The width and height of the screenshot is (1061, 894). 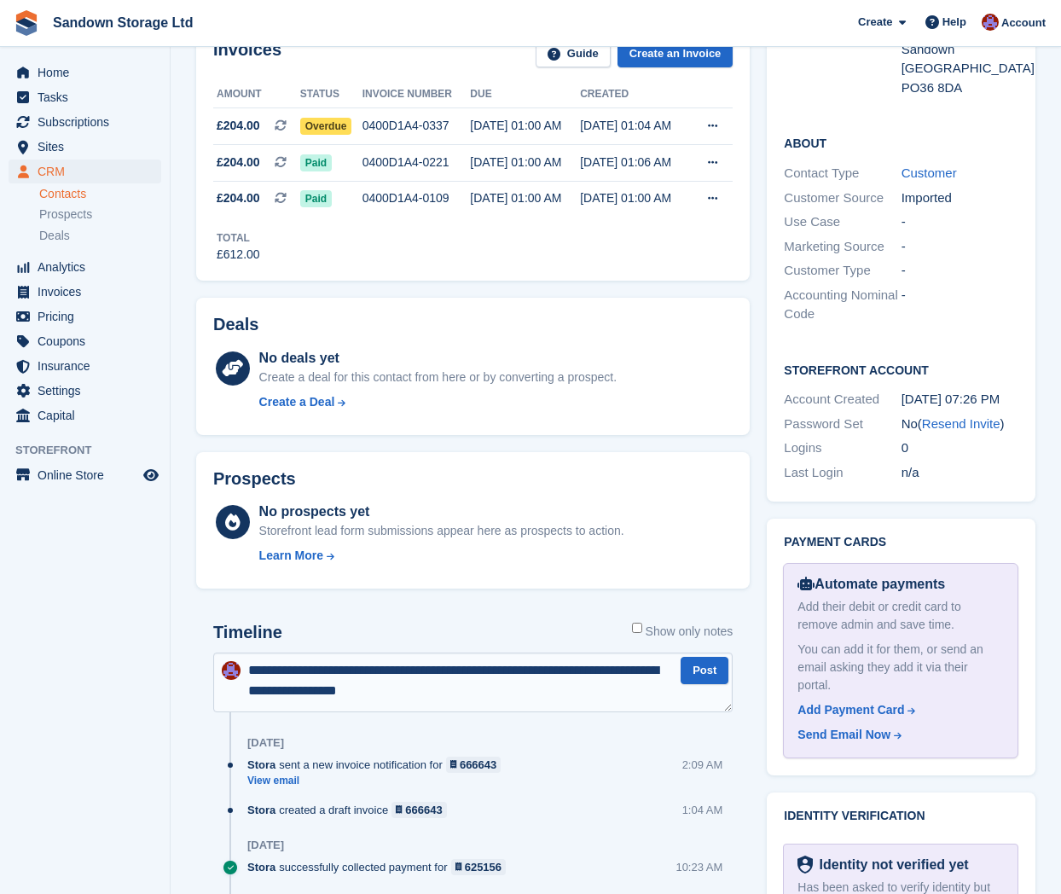 What do you see at coordinates (89, 267) in the screenshot?
I see `span: Analytics` at bounding box center [89, 267].